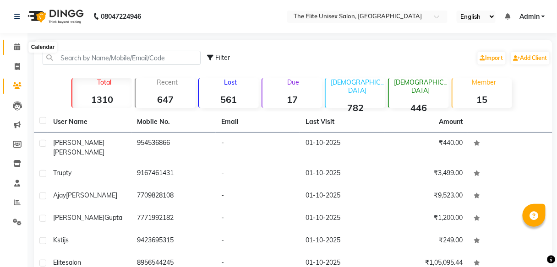 This screenshot has width=557, height=267. What do you see at coordinates (451, 122) in the screenshot?
I see `th: Amount` at bounding box center [451, 122].